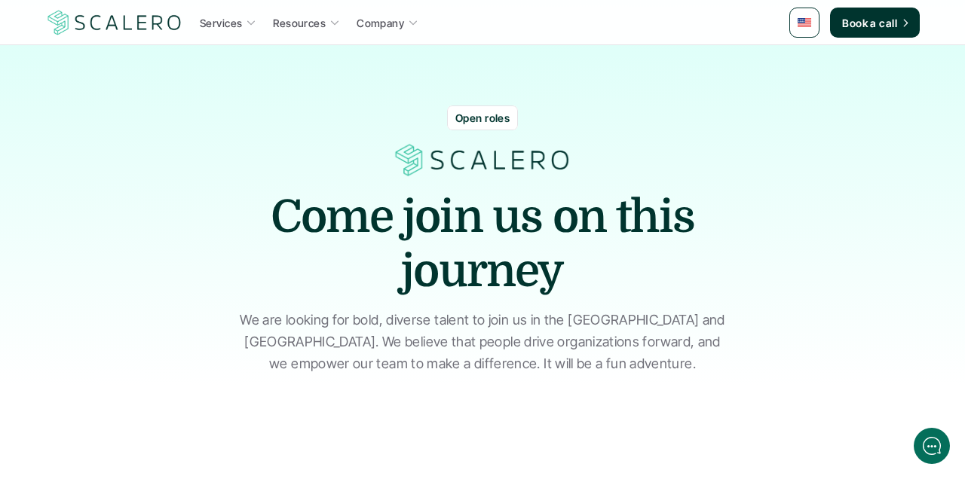 Image resolution: width=965 pixels, height=479 pixels. Describe the element at coordinates (482, 160) in the screenshot. I see `a: Scalero logo` at that location.